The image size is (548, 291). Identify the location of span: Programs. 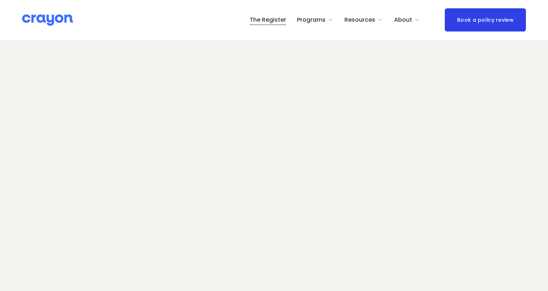
(311, 20).